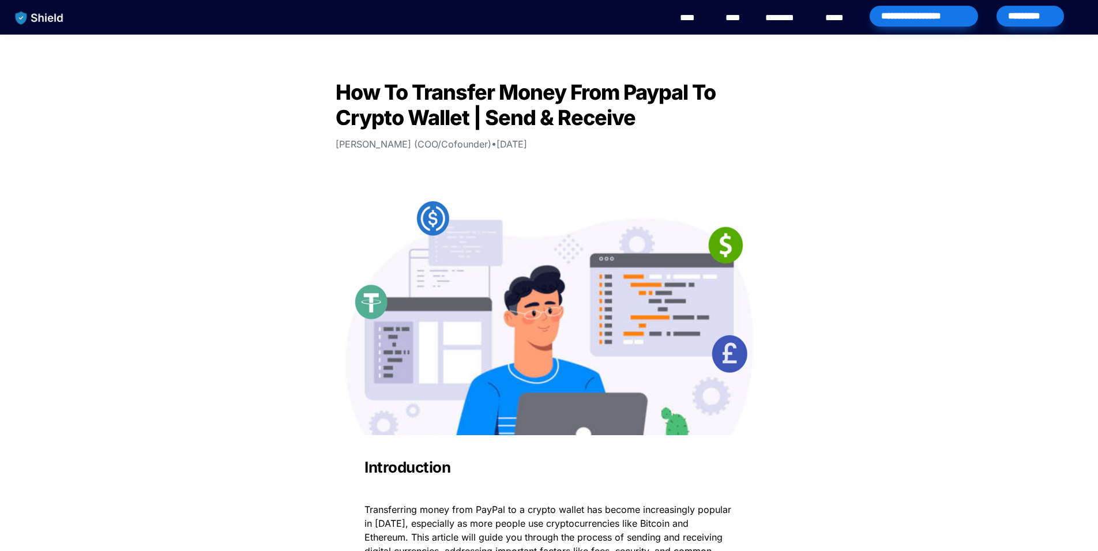  Describe the element at coordinates (407, 467) in the screenshot. I see `span: Introduction` at that location.